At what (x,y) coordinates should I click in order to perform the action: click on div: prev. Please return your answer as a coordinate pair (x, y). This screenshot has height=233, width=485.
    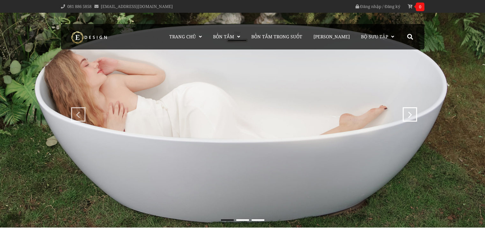
    Looking at the image, I should click on (76, 111).